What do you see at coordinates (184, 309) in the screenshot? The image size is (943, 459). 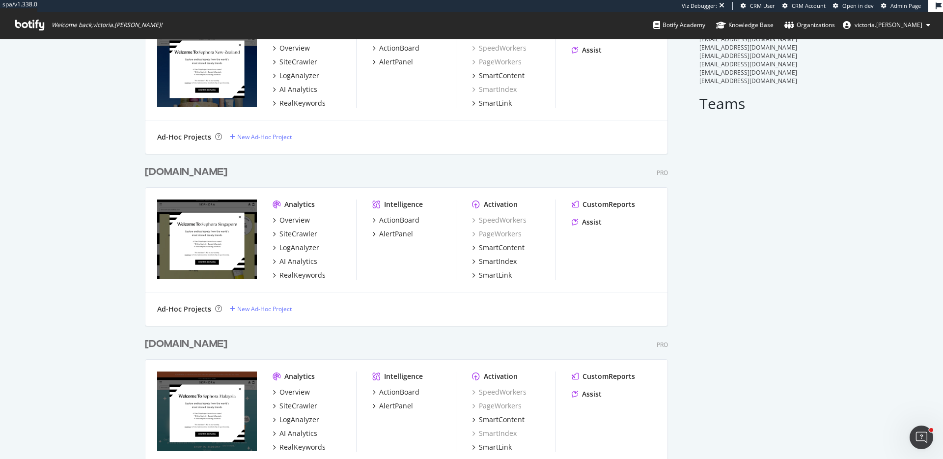 I see `div: Ad-Hoc Projects` at bounding box center [184, 309].